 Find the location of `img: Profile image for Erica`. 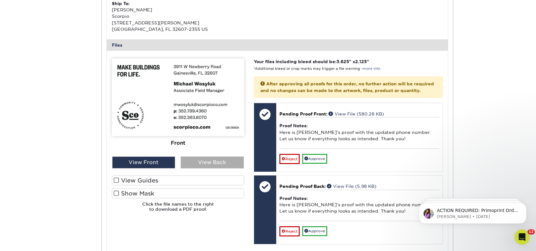

img: Profile image for Erica is located at coordinates (19, 24).